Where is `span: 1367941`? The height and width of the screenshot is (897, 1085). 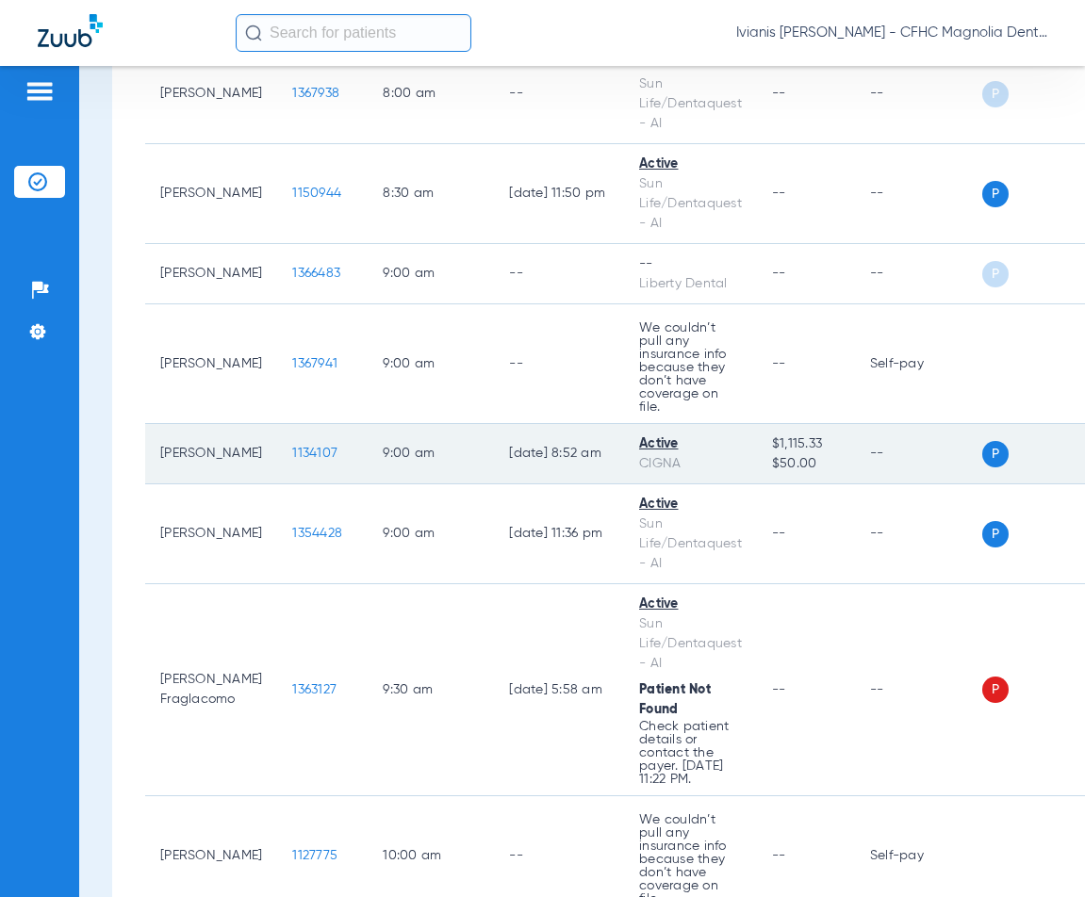
span: 1367941 is located at coordinates (315, 364).